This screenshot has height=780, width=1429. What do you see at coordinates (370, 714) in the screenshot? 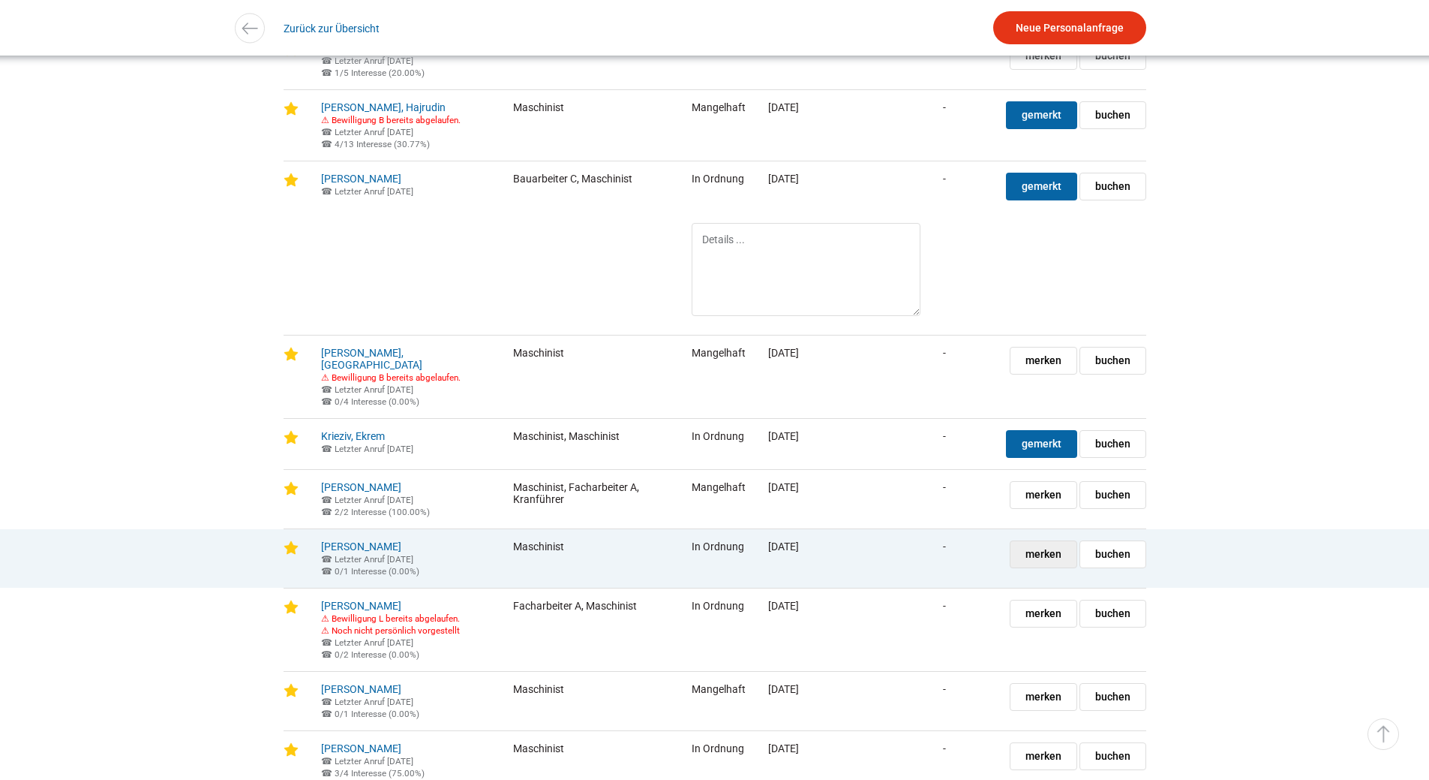
I see `small: Letzte Anfrage: 07.08.2025 17:33:25 Interesse: nein` at bounding box center [370, 714].